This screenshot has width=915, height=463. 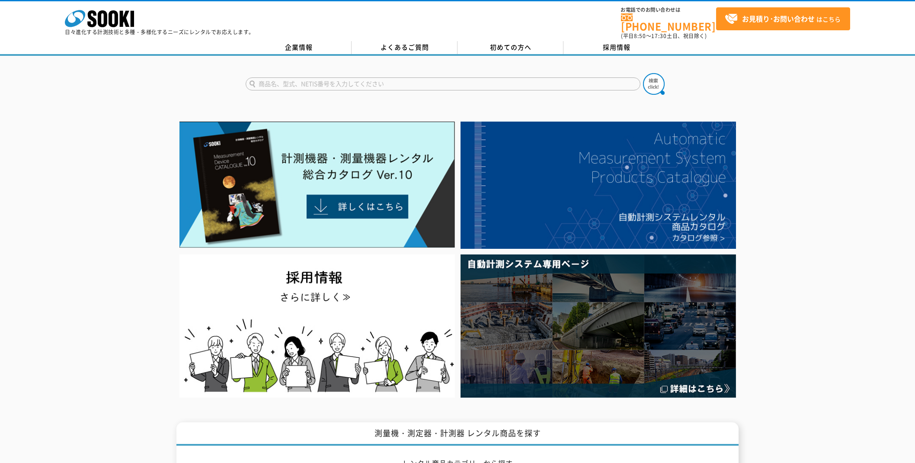 What do you see at coordinates (443, 84) in the screenshot?
I see `input: 商品名、型式、NETIS番号を入力してください` at bounding box center [443, 84].